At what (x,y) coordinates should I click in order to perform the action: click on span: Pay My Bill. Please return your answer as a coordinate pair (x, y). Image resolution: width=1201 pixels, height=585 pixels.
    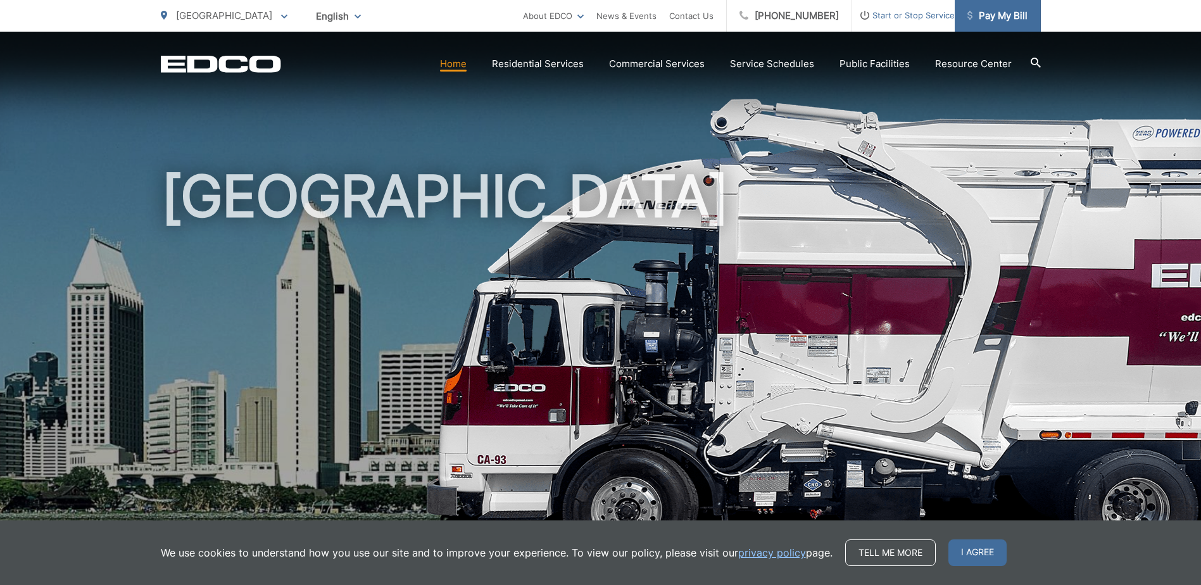
    Looking at the image, I should click on (997, 16).